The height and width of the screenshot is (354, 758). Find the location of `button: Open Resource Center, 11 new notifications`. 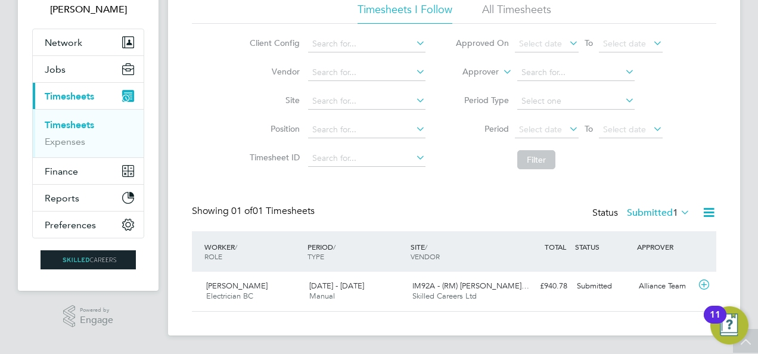

button: Open Resource Center, 11 new notifications is located at coordinates (729, 325).